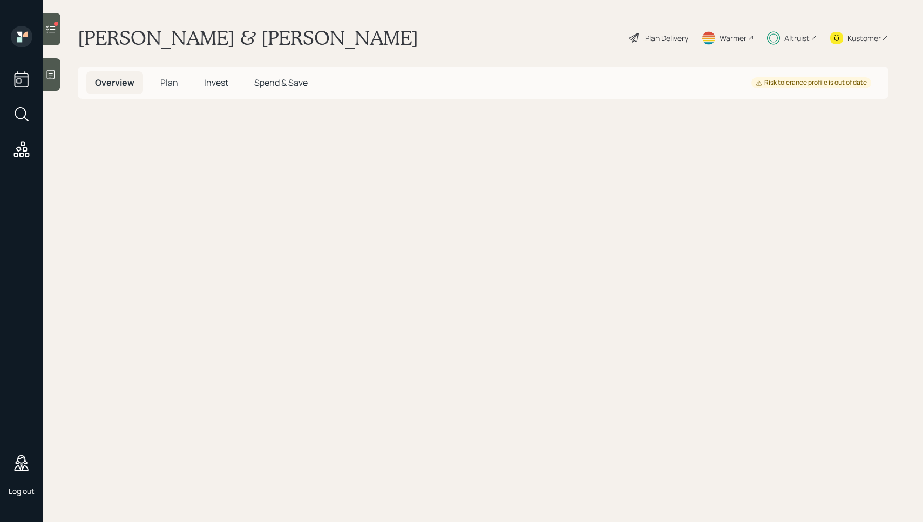  Describe the element at coordinates (216, 83) in the screenshot. I see `span: Invest` at that location.